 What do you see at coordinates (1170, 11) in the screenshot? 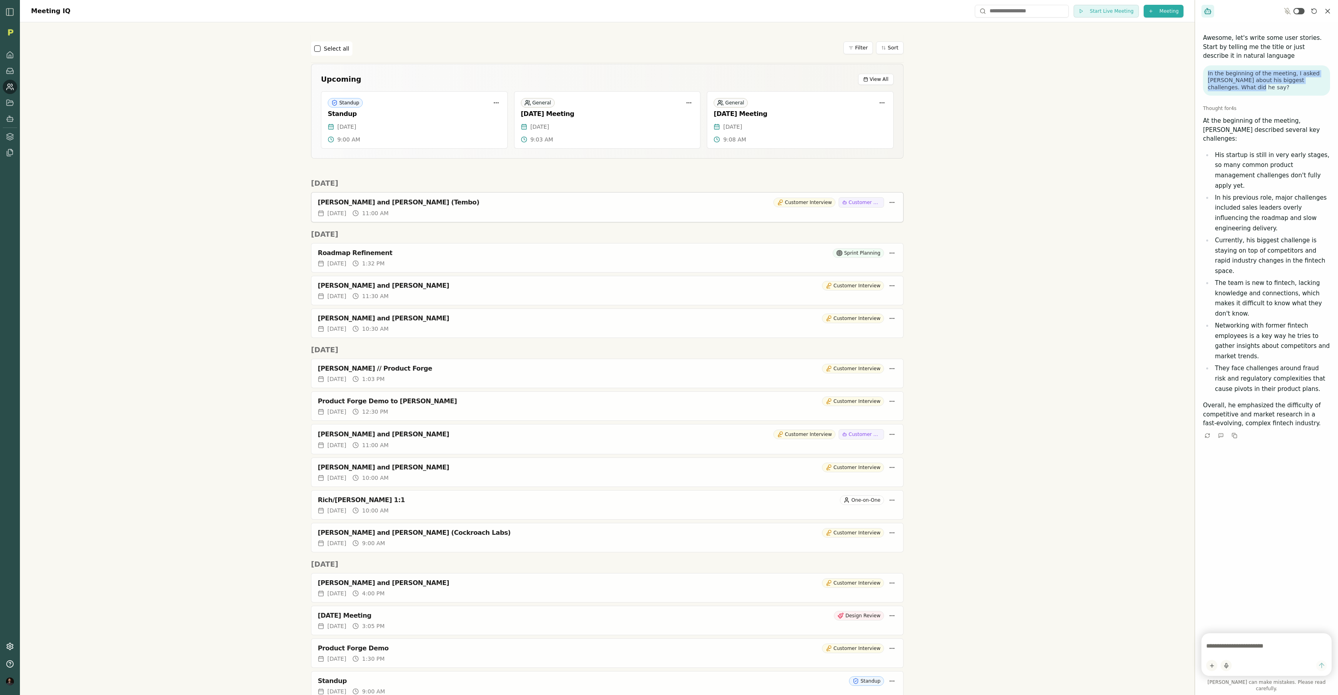
I see `span: Meeting` at bounding box center [1170, 11].